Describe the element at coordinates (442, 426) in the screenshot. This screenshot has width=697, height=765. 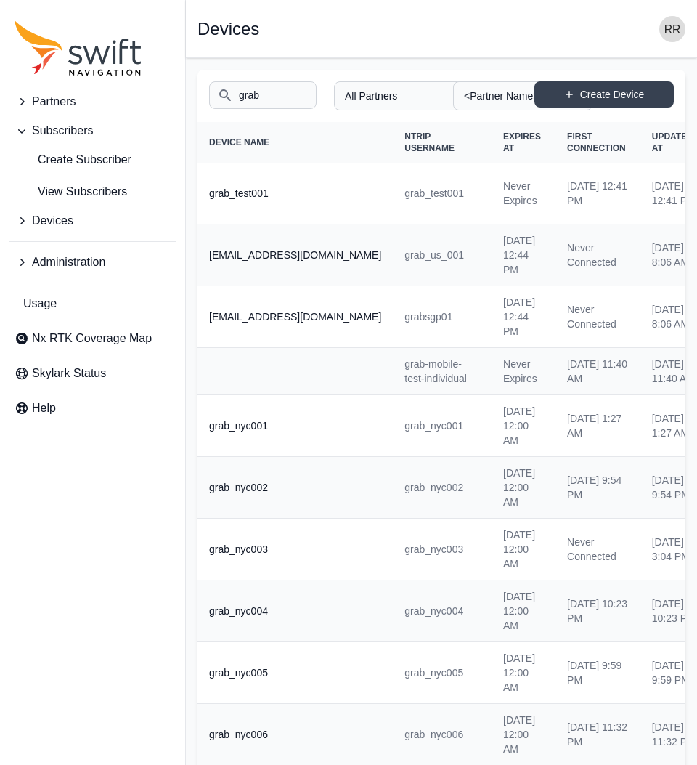
I see `td: grab_nyc001` at that location.